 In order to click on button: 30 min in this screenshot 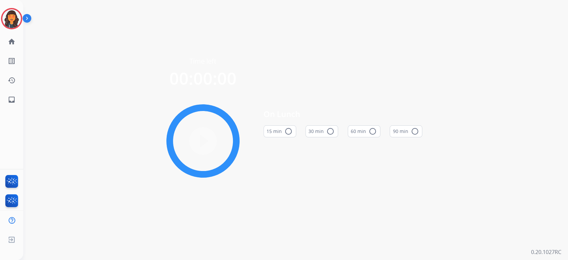, I will do `click(322, 131)`.